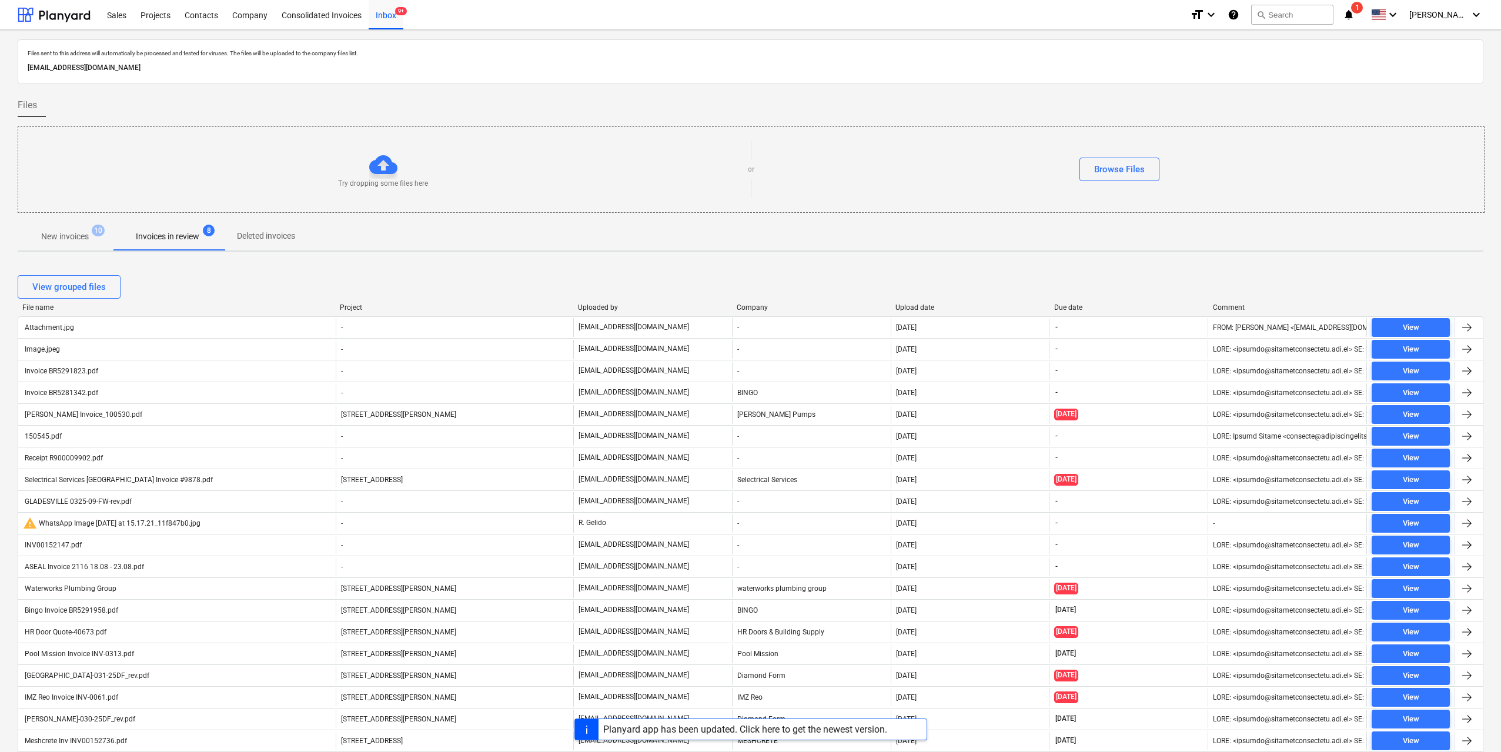 Image resolution: width=1501 pixels, height=752 pixels. Describe the element at coordinates (399, 675) in the screenshot. I see `span: 8 Chapman Street, Gladesville` at that location.